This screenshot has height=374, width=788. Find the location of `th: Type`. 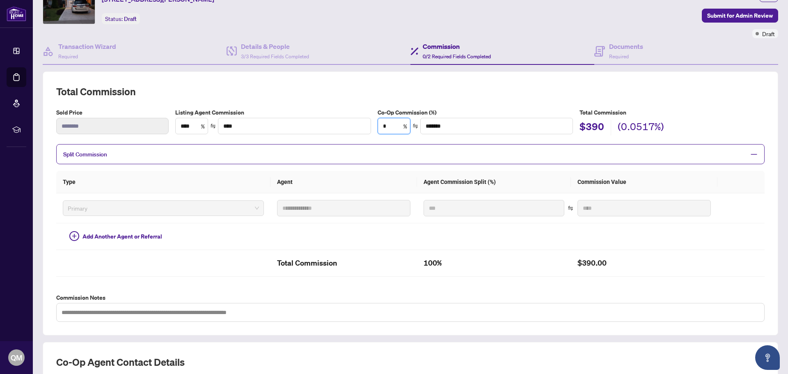

th: Type is located at coordinates (163, 182).